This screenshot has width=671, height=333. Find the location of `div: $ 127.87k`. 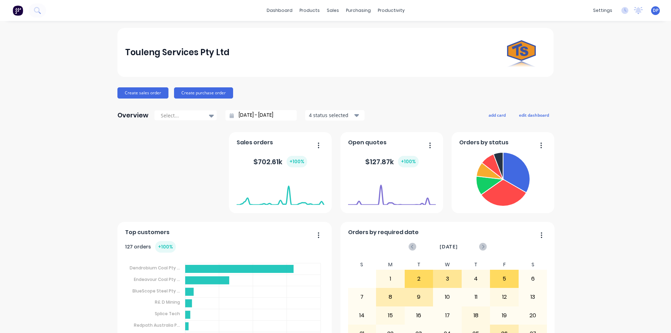

div: $ 127.87k is located at coordinates (392, 161).